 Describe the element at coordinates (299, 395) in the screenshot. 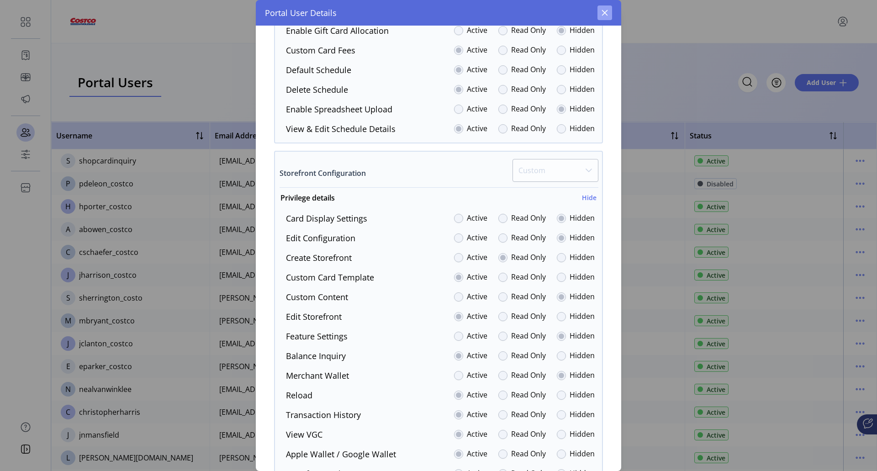

I see `label: Reload` at that location.